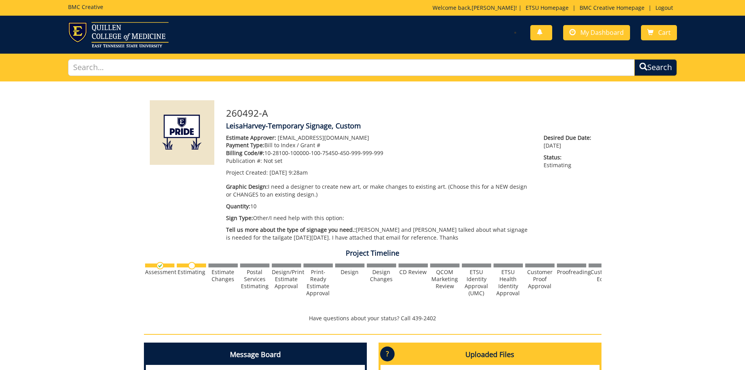 This screenshot has width=745, height=370. I want to click on a: Logout, so click(664, 7).